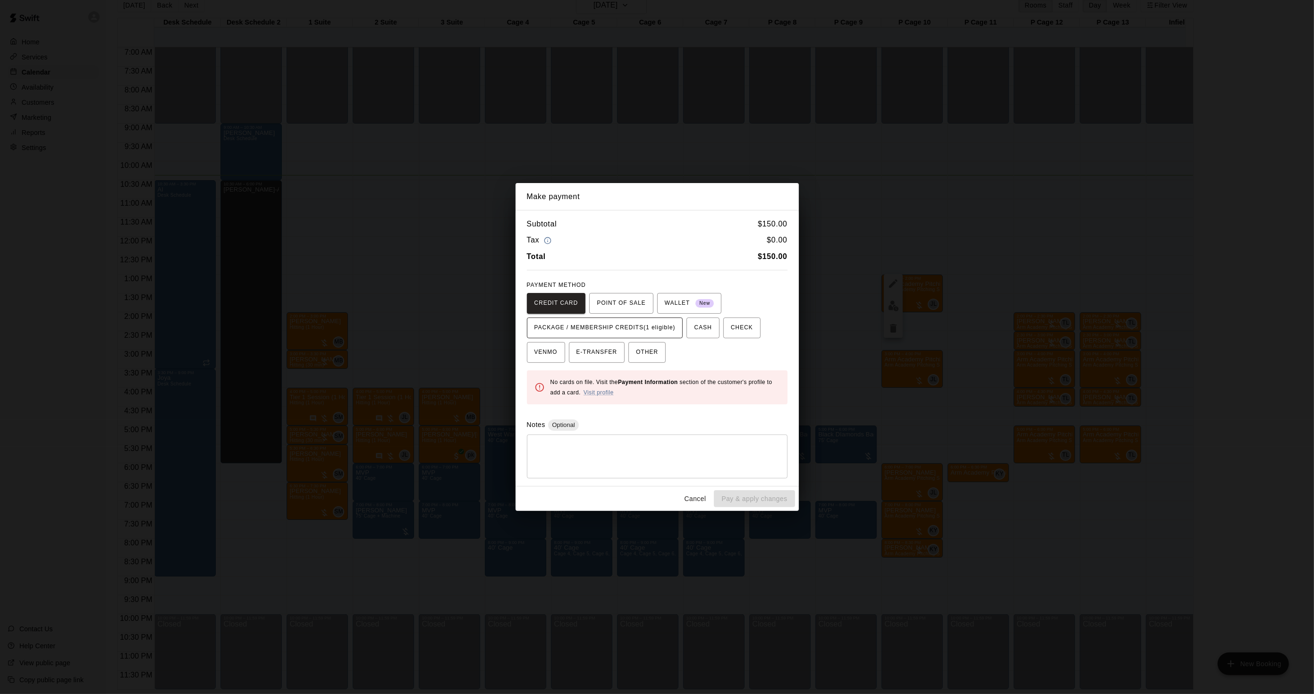 This screenshot has width=1314, height=694. What do you see at coordinates (556, 304) in the screenshot?
I see `span: CREDIT CARD` at bounding box center [556, 304].